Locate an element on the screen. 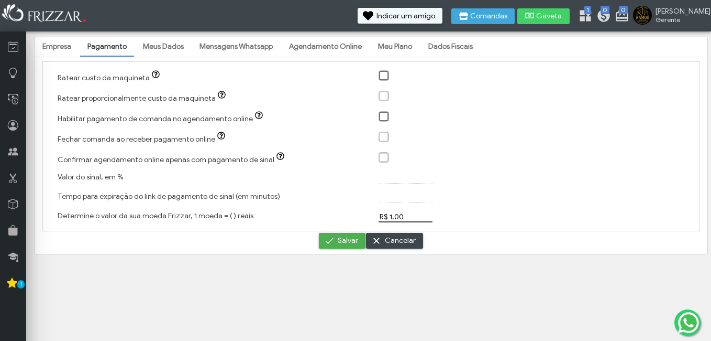 This screenshot has width=711, height=341. button: Salvar is located at coordinates (342, 240).